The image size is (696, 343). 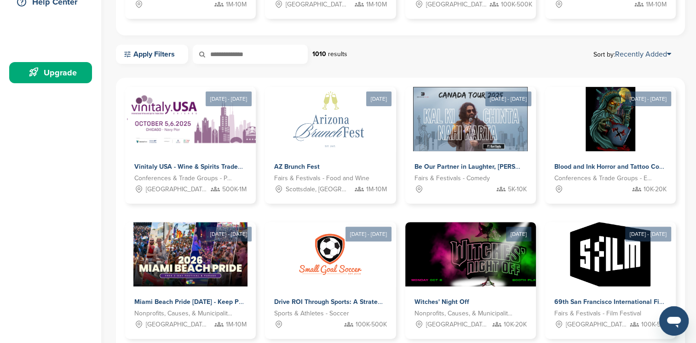 I want to click on a: Upgrade, so click(x=51, y=73).